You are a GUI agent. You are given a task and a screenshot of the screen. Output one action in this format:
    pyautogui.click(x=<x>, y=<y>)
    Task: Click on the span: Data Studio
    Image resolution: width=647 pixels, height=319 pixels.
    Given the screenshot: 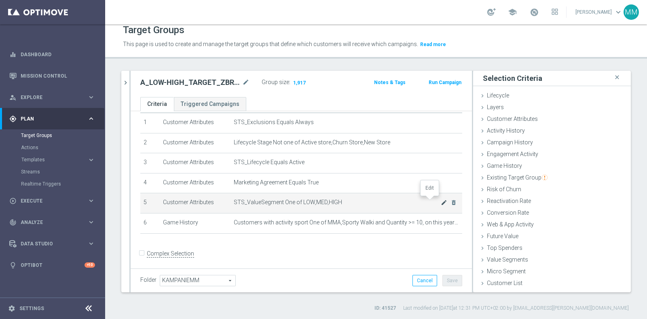 What is the action you would take?
    pyautogui.click(x=54, y=244)
    